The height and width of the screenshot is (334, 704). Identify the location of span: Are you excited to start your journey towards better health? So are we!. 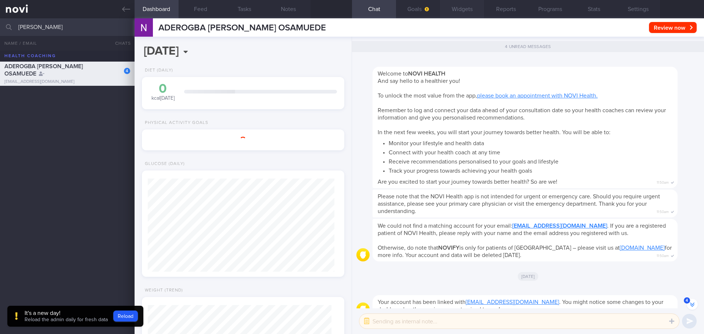
(468, 182).